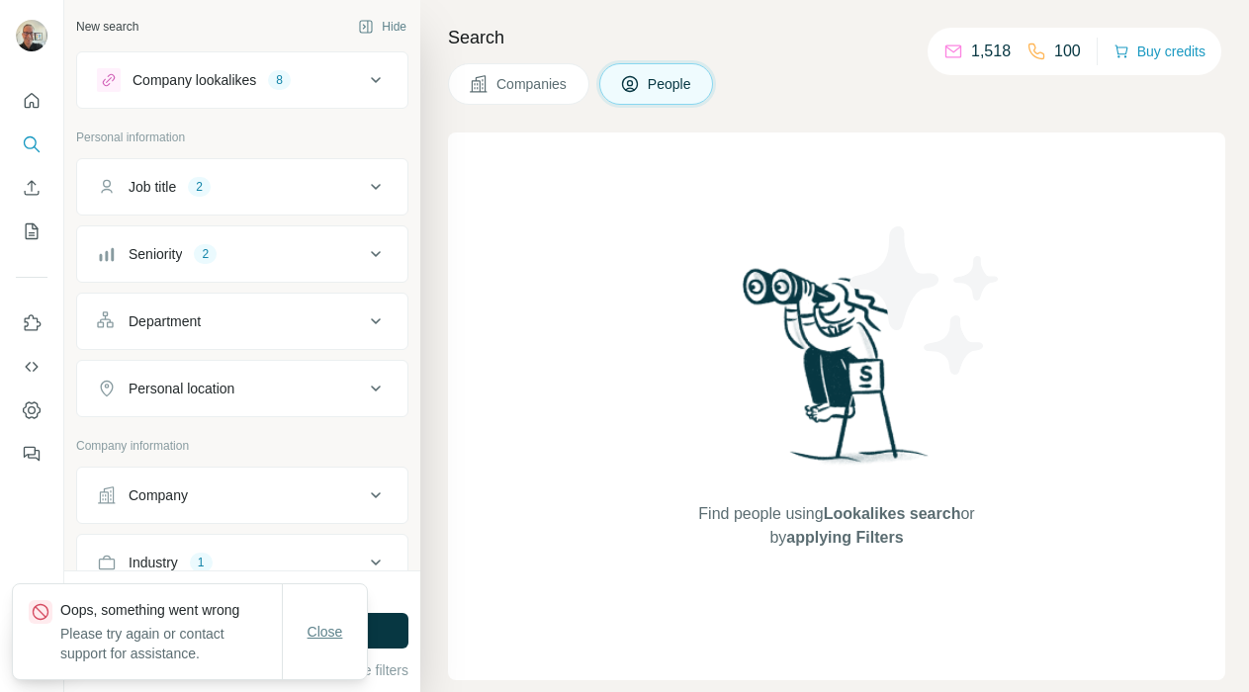 This screenshot has height=692, width=1249. I want to click on button: Dashboard, so click(32, 411).